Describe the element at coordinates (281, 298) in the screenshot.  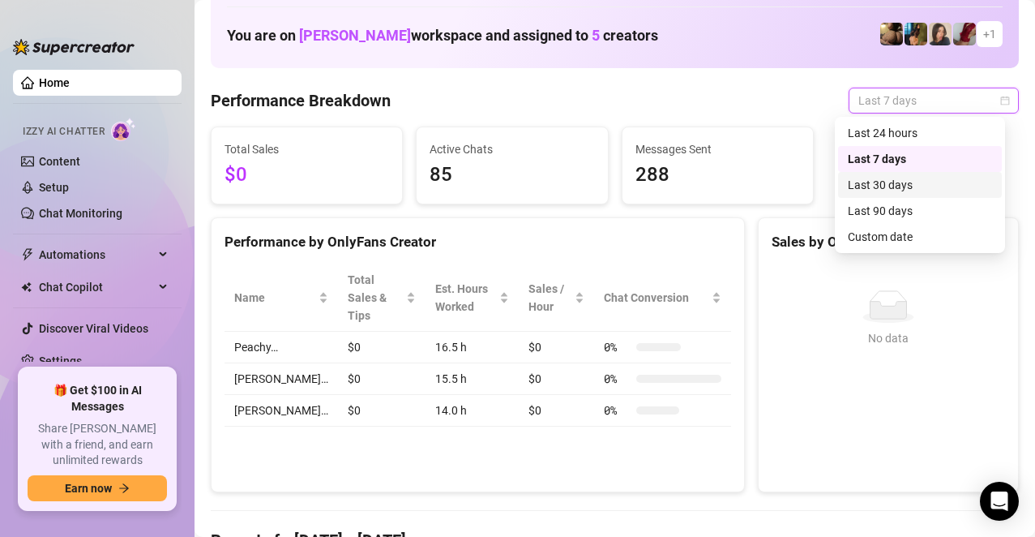
I see `th: Name` at that location.